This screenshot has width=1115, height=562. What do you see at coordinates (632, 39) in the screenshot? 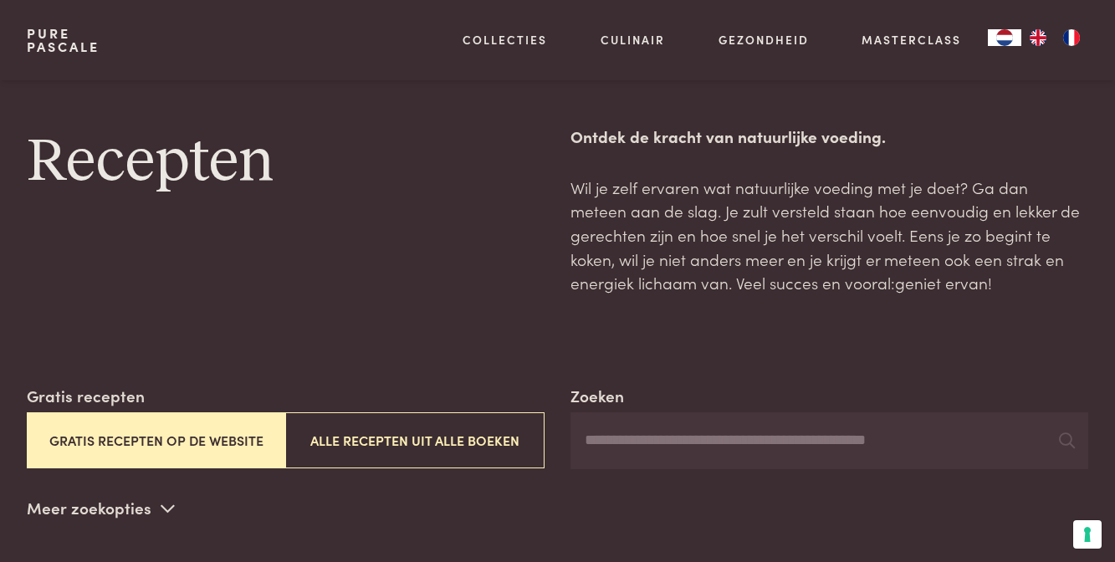
I see `a: Culinair` at bounding box center [632, 39].